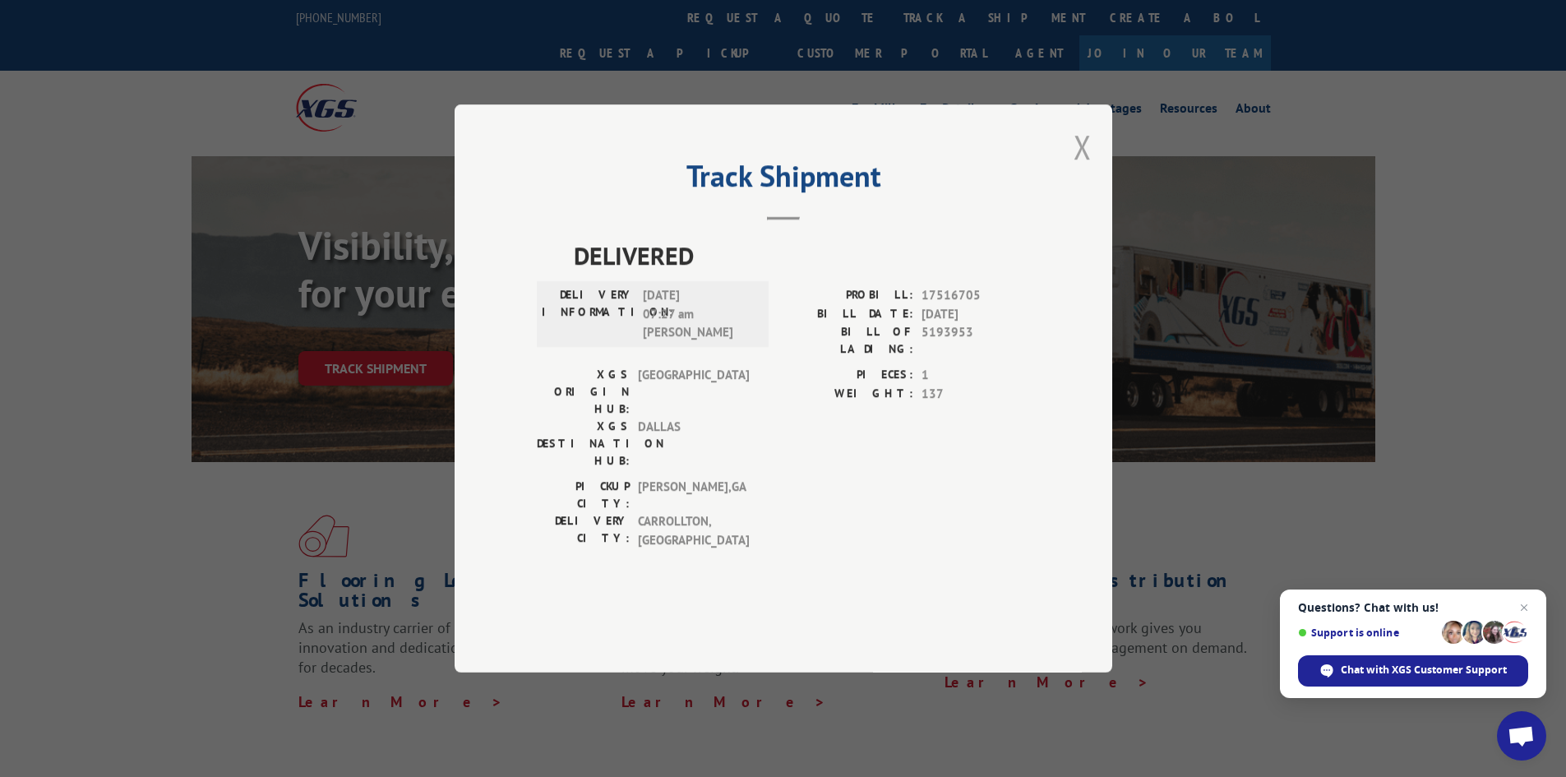 The image size is (1566, 777). I want to click on div: Open chat, so click(1521, 736).